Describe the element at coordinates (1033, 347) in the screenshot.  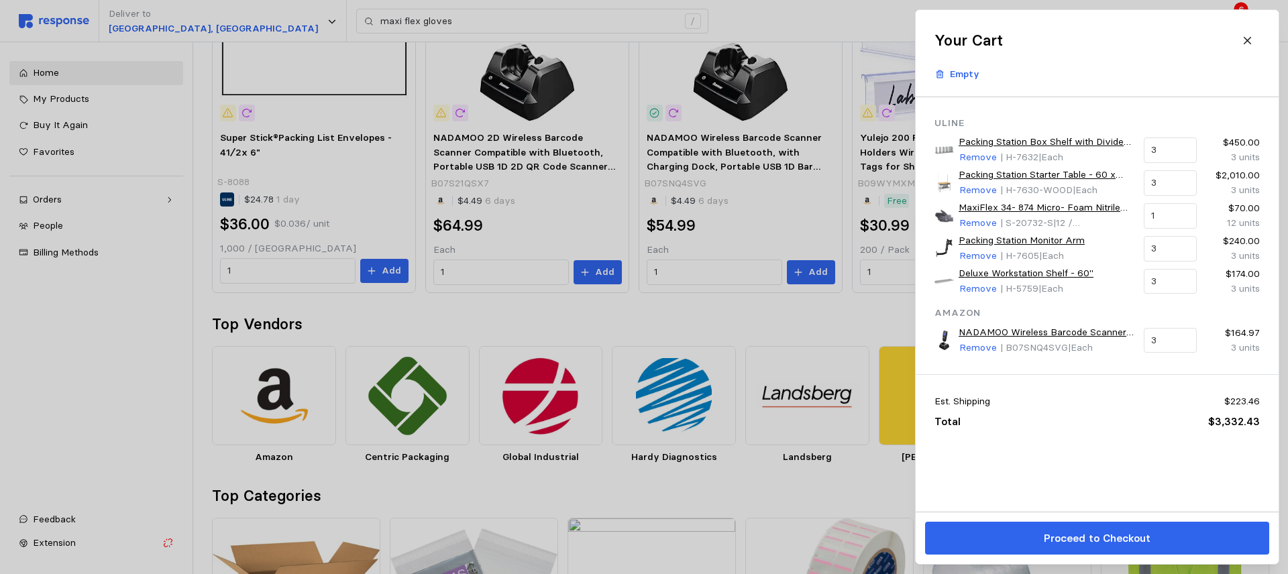
I see `span: | B07SNQ4SVG` at that location.